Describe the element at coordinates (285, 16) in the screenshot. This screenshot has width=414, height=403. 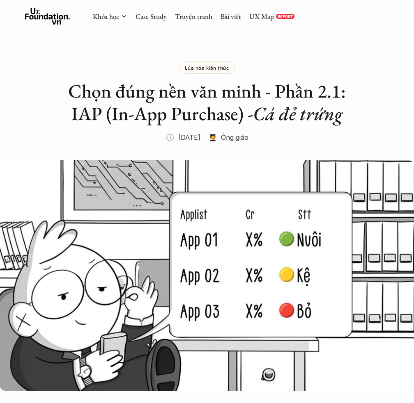
I see `a: REPORT` at that location.